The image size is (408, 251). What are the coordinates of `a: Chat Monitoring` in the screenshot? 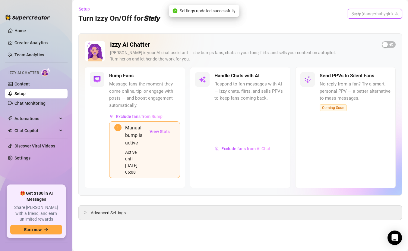 It's located at (30, 103).